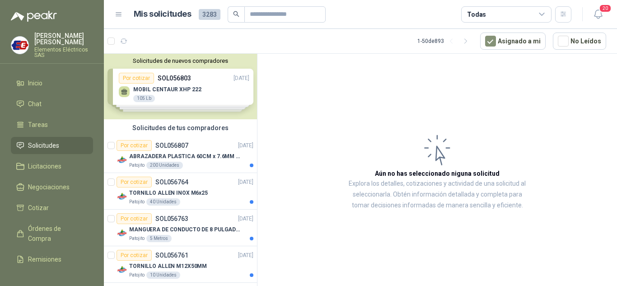  Describe the element at coordinates (236, 14) in the screenshot. I see `span: search` at that location.